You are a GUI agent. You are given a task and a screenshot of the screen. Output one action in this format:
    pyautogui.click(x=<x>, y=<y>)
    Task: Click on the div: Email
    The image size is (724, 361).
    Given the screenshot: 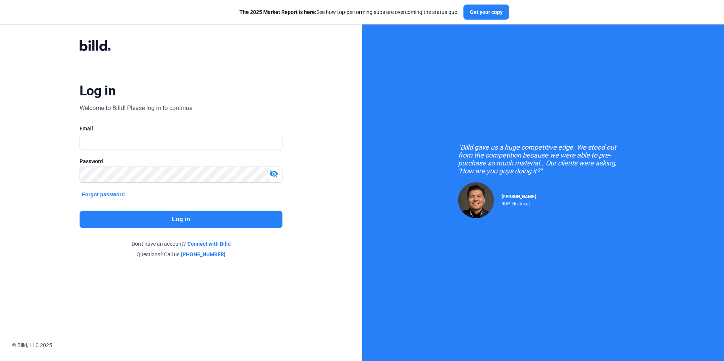 What is the action you would take?
    pyautogui.click(x=181, y=129)
    